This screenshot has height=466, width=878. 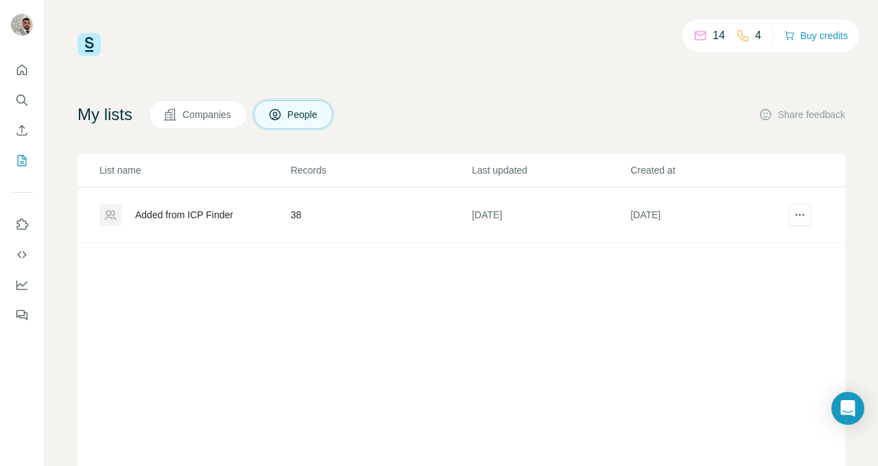 What do you see at coordinates (207, 115) in the screenshot?
I see `span: Companies` at bounding box center [207, 115].